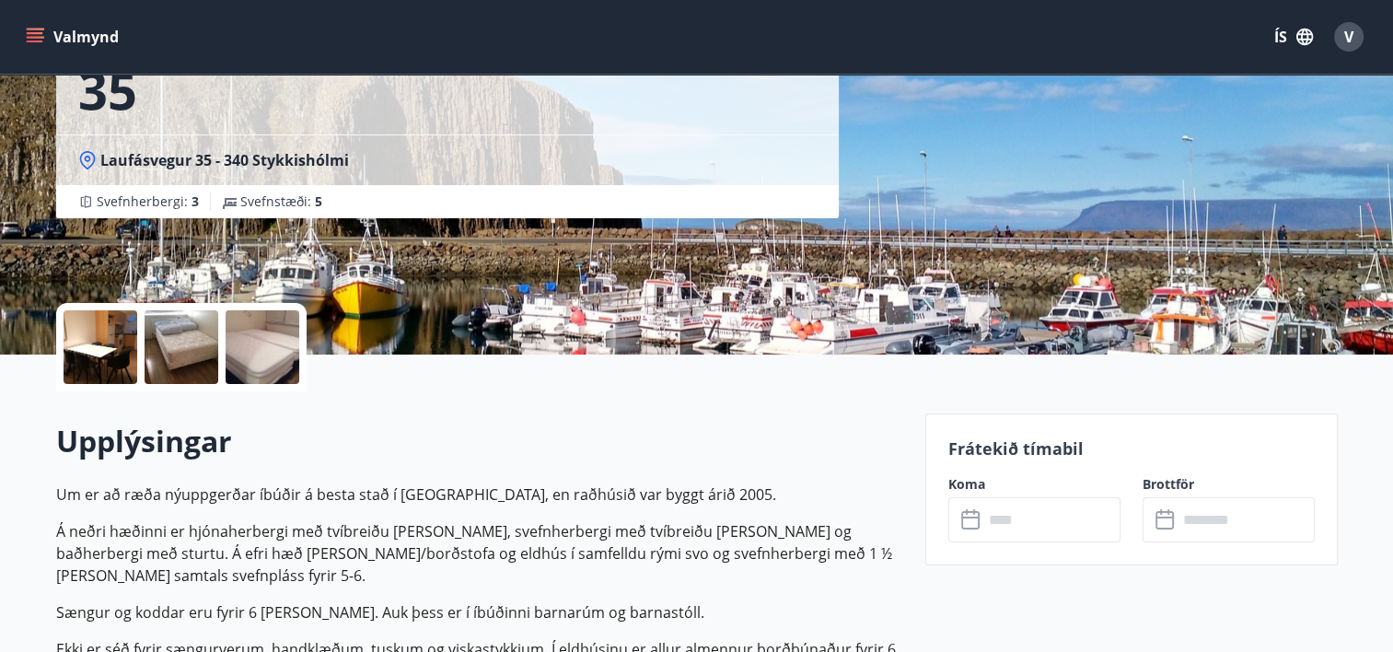  What do you see at coordinates (1132, 449) in the screenshot?
I see `p: Frátekið tímabil` at bounding box center [1132, 449].